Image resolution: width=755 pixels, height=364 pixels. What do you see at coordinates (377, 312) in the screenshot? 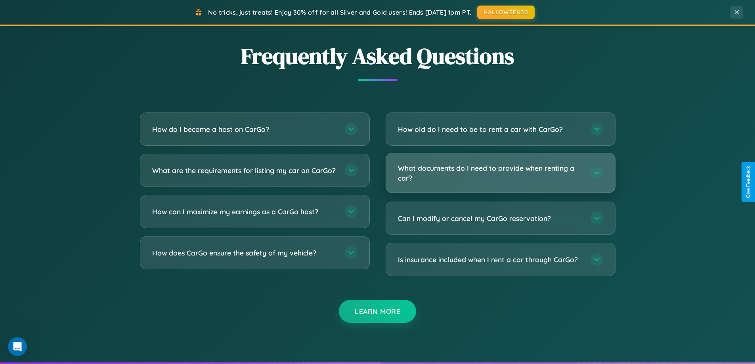
I see `button: Learn More` at bounding box center [377, 312].